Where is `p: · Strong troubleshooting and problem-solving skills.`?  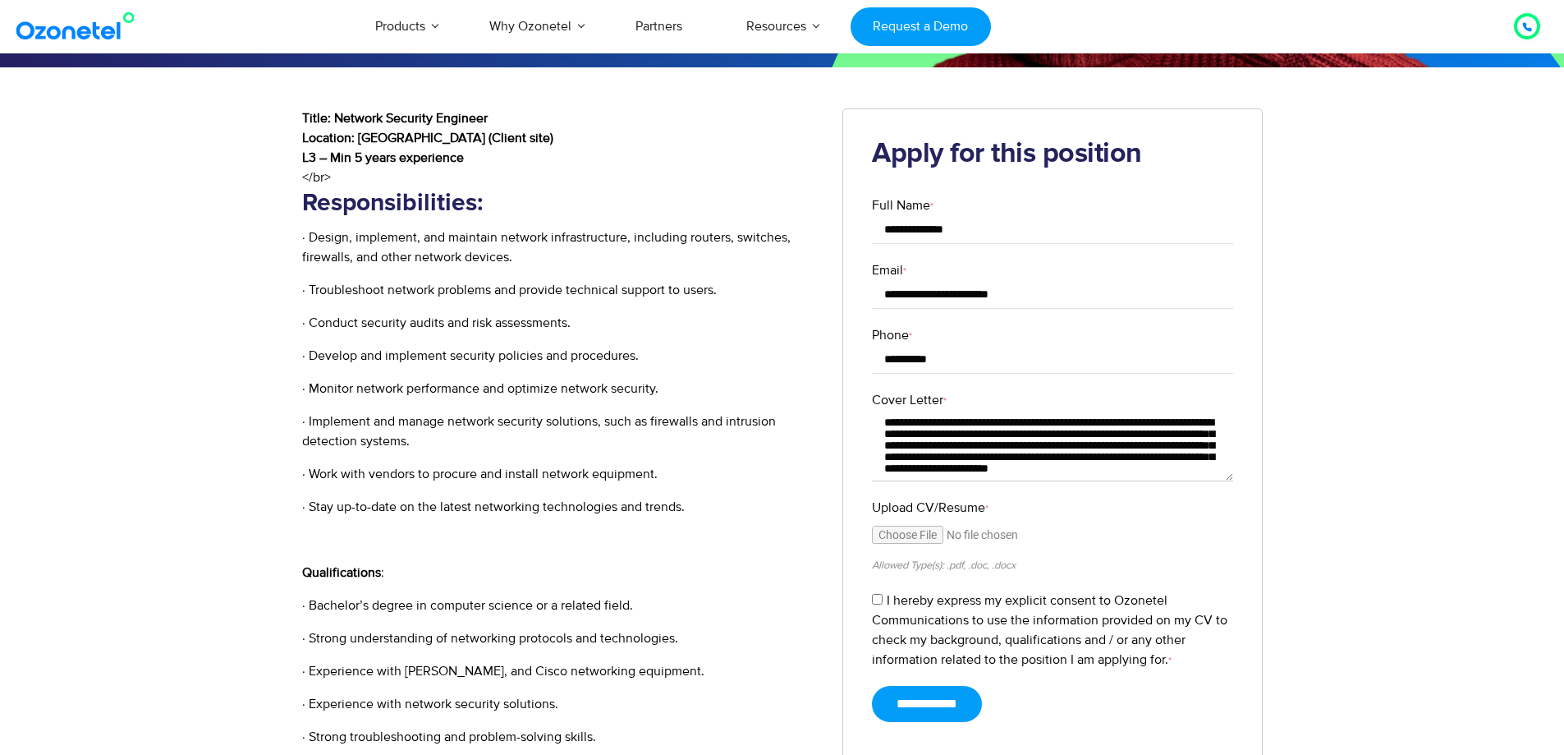
p: · Strong troubleshooting and problem-solving skills. is located at coordinates (560, 737).